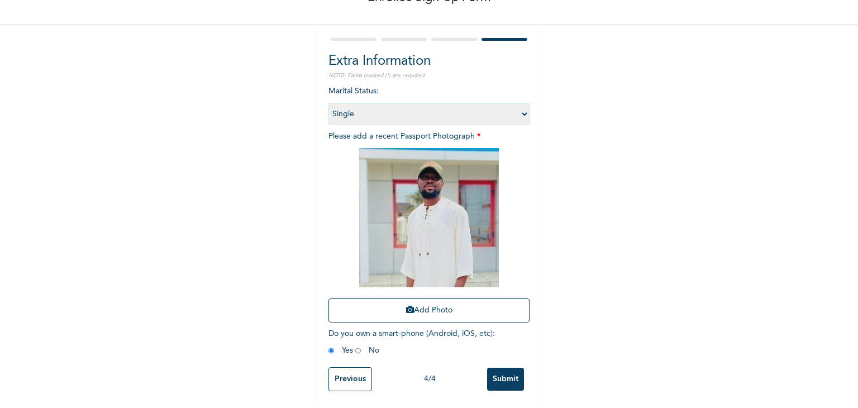 The image size is (858, 408). I want to click on span: Please add a recent Passport Photograph, so click(429, 230).